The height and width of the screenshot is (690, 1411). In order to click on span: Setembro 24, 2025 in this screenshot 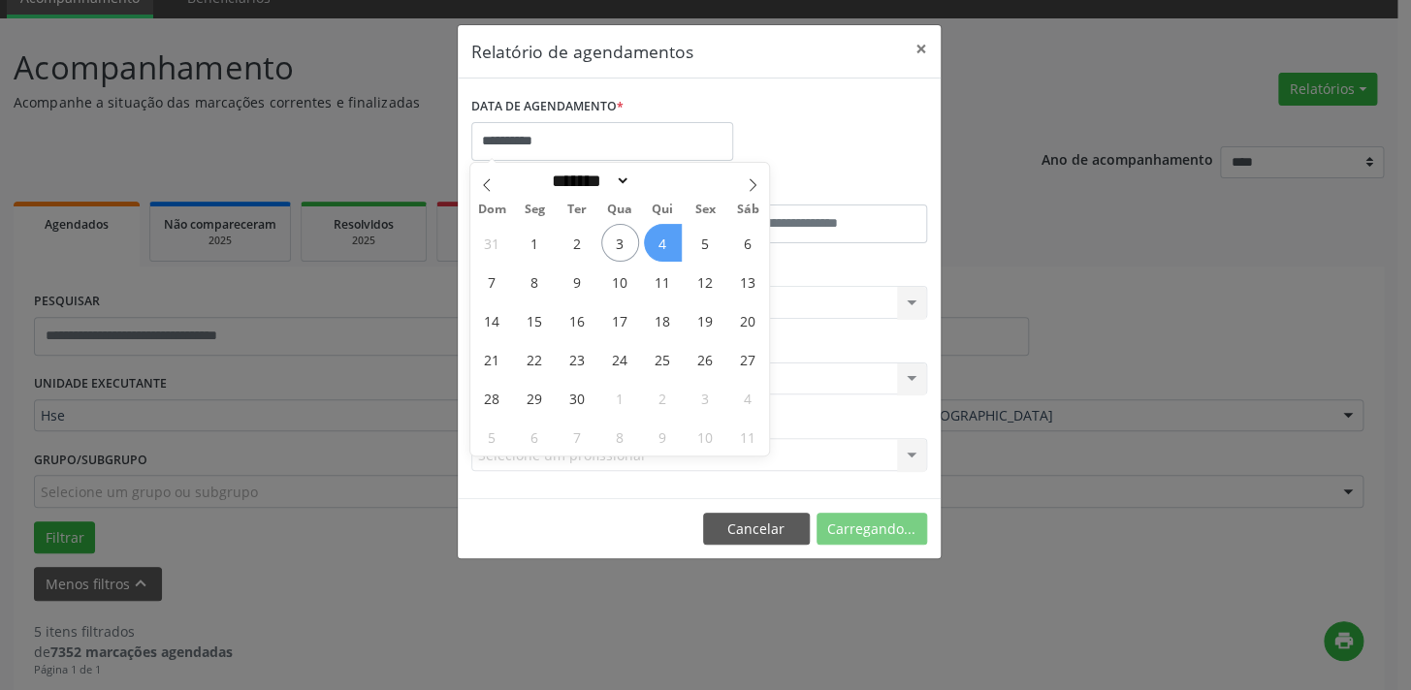, I will do `click(619, 359)`.